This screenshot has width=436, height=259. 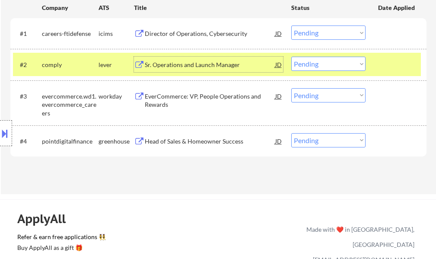 What do you see at coordinates (60, 248) in the screenshot?
I see `a: Buy ApplyAll as a gift 🎁` at bounding box center [60, 248].